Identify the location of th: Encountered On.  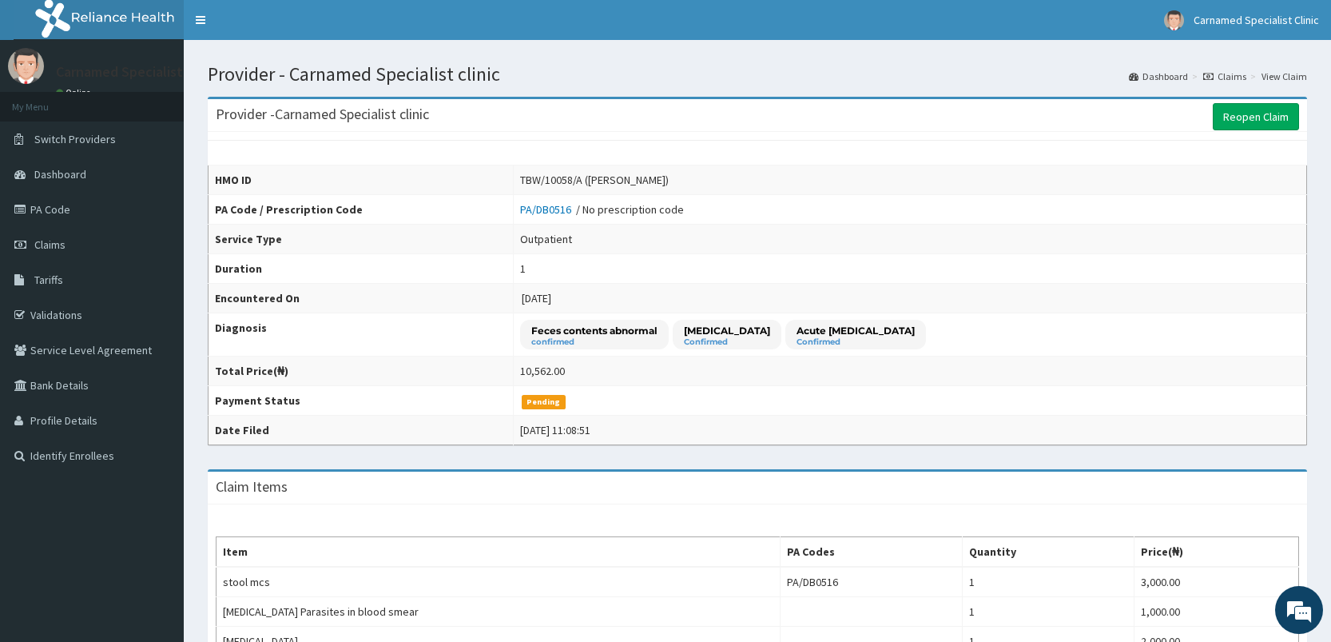
(361, 298).